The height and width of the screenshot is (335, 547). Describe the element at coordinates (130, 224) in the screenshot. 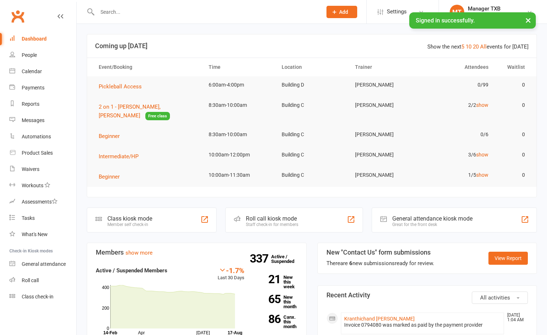

I see `div: Member self check-in` at that location.